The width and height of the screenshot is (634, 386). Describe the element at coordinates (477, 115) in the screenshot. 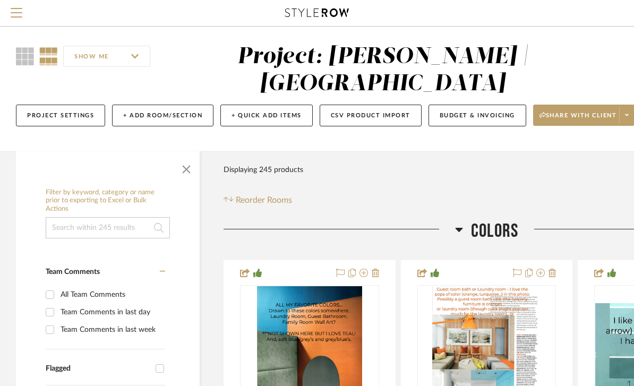

I see `button: Budget & Invoicing` at that location.